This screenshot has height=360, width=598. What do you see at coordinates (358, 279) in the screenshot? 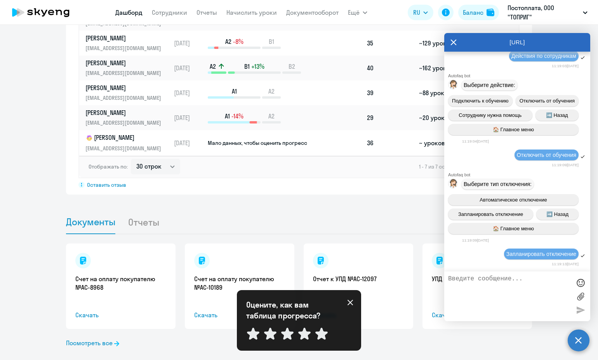
I see `a: Отчет к УПД №AC-12097` at bounding box center [358, 279].